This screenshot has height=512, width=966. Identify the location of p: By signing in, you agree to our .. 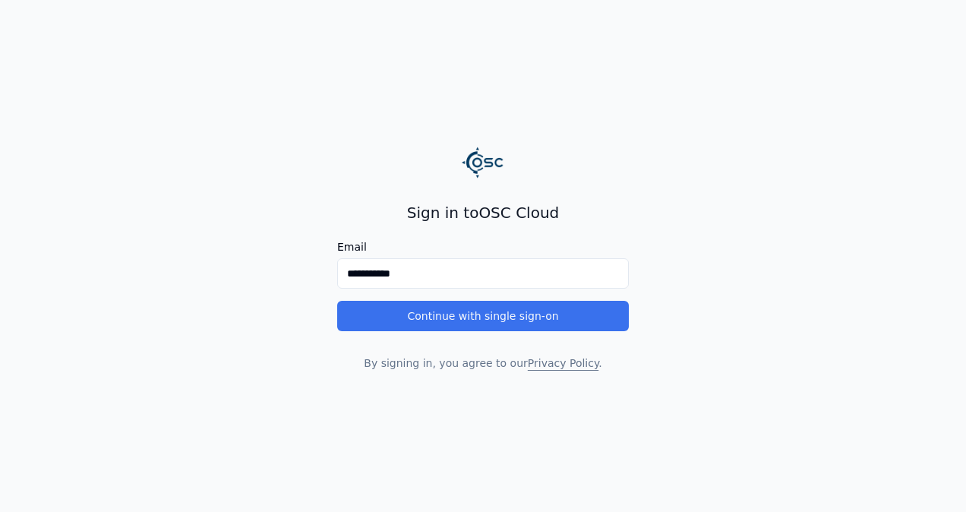
(483, 363).